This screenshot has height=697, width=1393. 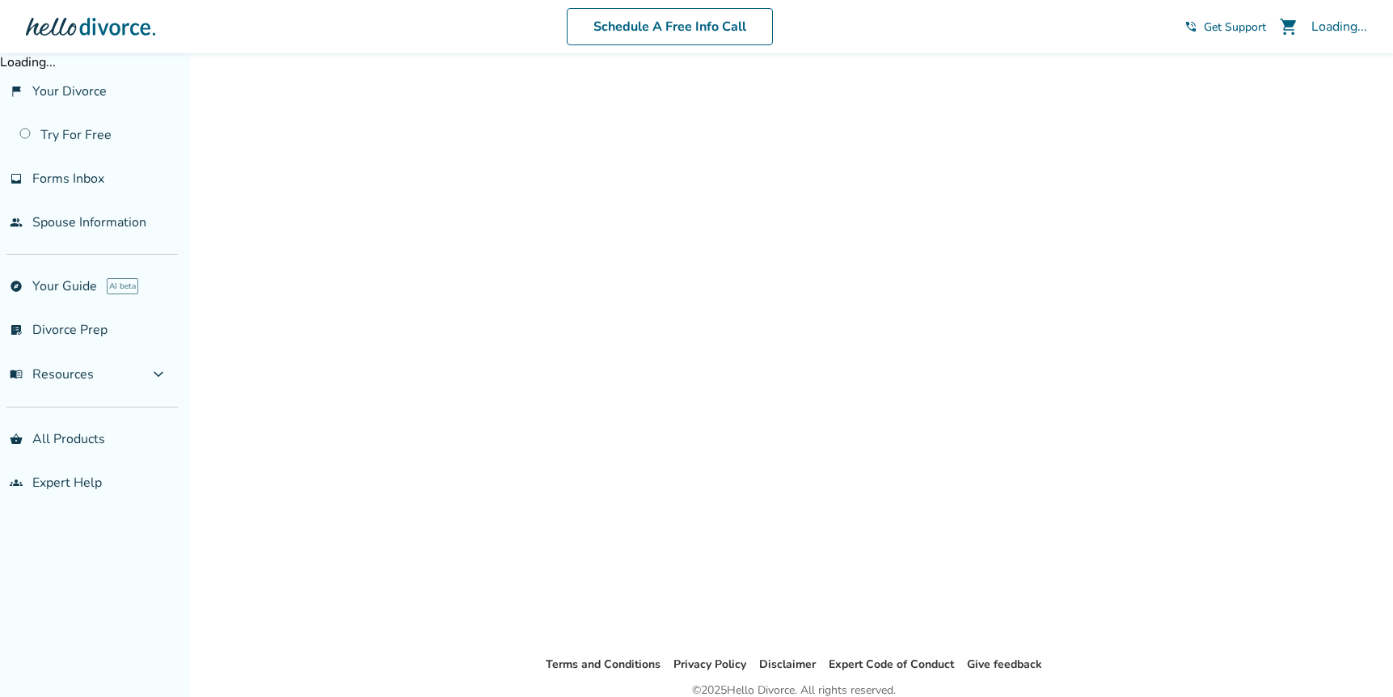 What do you see at coordinates (16, 91) in the screenshot?
I see `span: flag_2` at bounding box center [16, 91].